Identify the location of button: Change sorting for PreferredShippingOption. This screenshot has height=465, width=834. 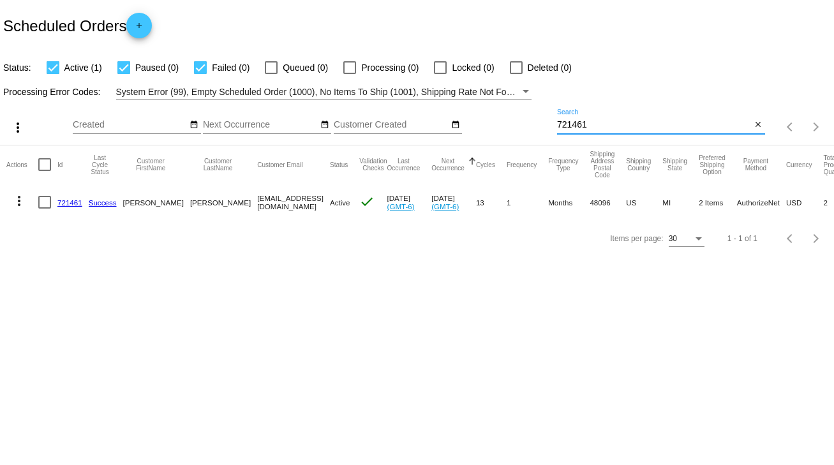
(713, 165).